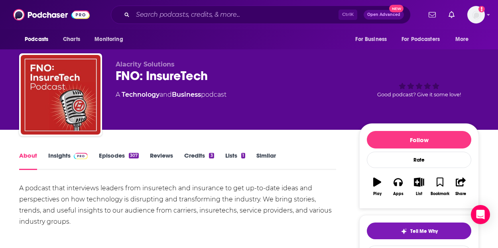  I want to click on div: Play, so click(377, 194).